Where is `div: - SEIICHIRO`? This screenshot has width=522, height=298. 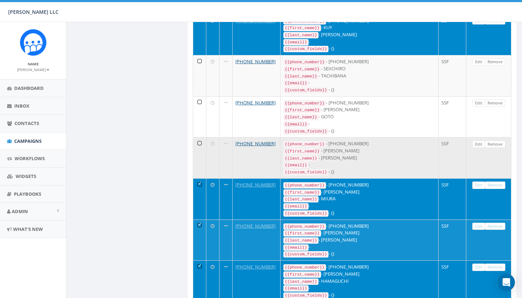
div: - SEIICHIRO is located at coordinates (359, 69).